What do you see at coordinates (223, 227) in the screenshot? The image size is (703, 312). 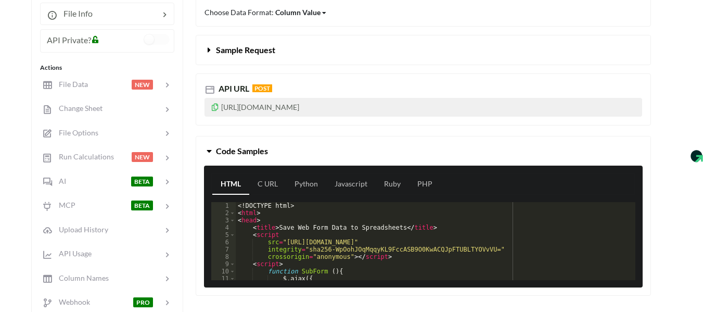 I see `div: 4` at bounding box center [223, 227].